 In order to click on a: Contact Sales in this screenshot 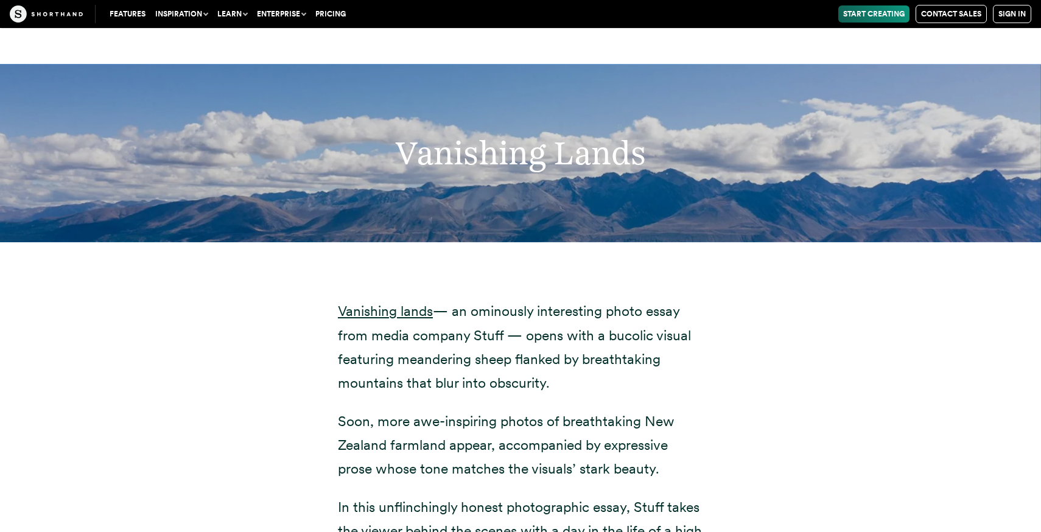, I will do `click(951, 14)`.